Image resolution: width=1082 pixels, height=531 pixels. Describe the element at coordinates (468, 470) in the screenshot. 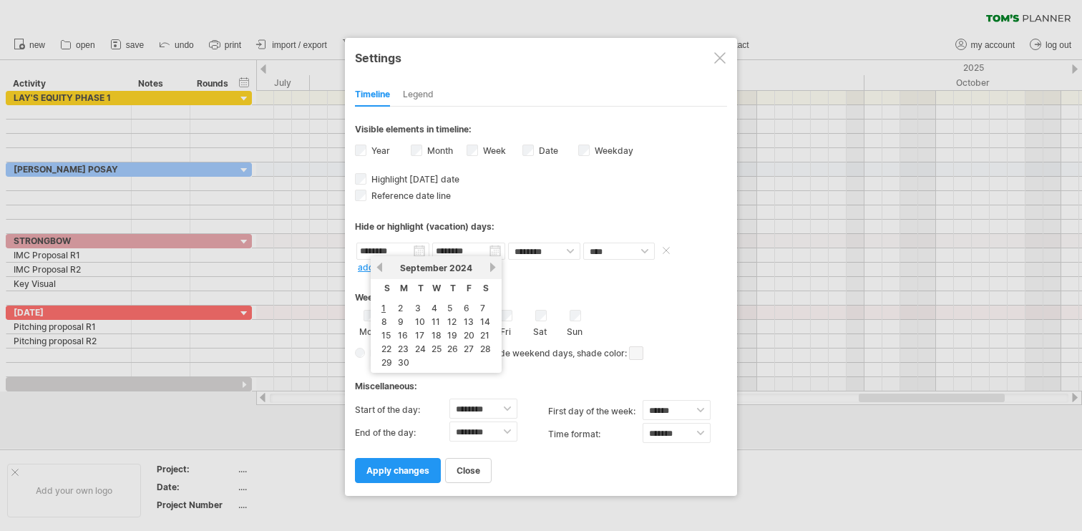

I see `span: close` at that location.